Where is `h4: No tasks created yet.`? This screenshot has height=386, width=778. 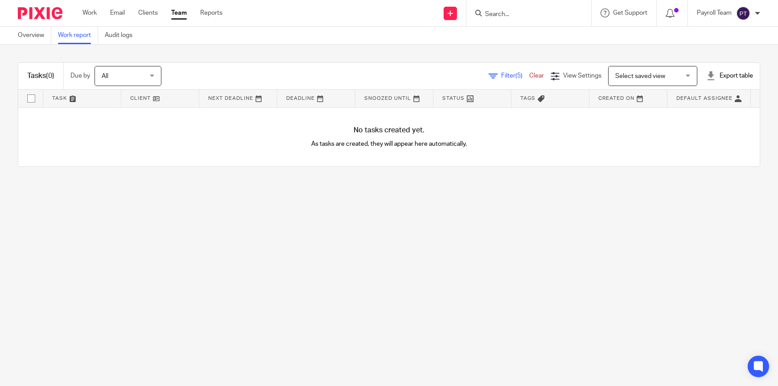
h4: No tasks created yet. is located at coordinates (389, 130).